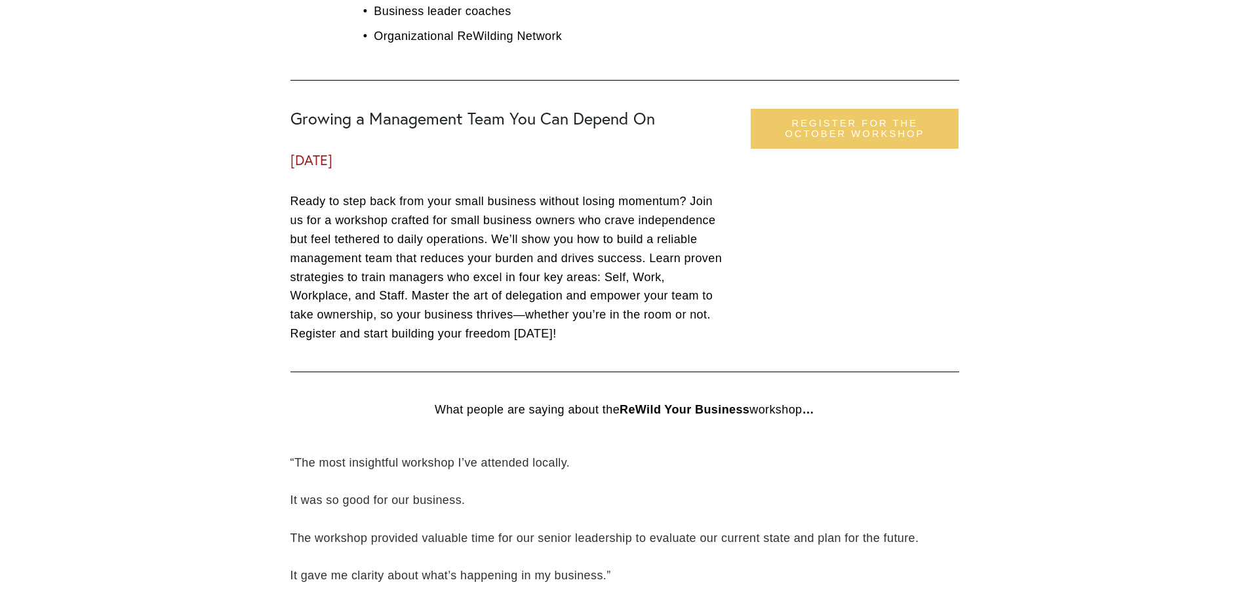 This screenshot has width=1249, height=597. Describe the element at coordinates (98, 142) in the screenshot. I see `img: Rough Water SEO` at that location.